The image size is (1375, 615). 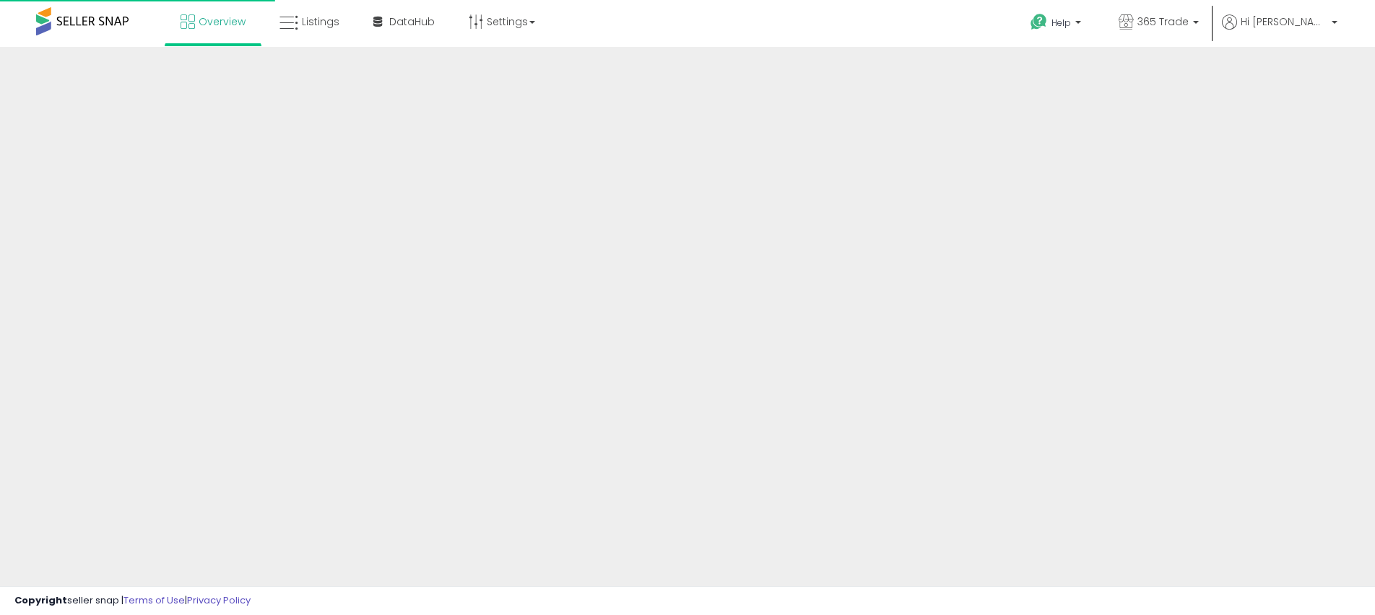 I want to click on span: Help, so click(x=1061, y=22).